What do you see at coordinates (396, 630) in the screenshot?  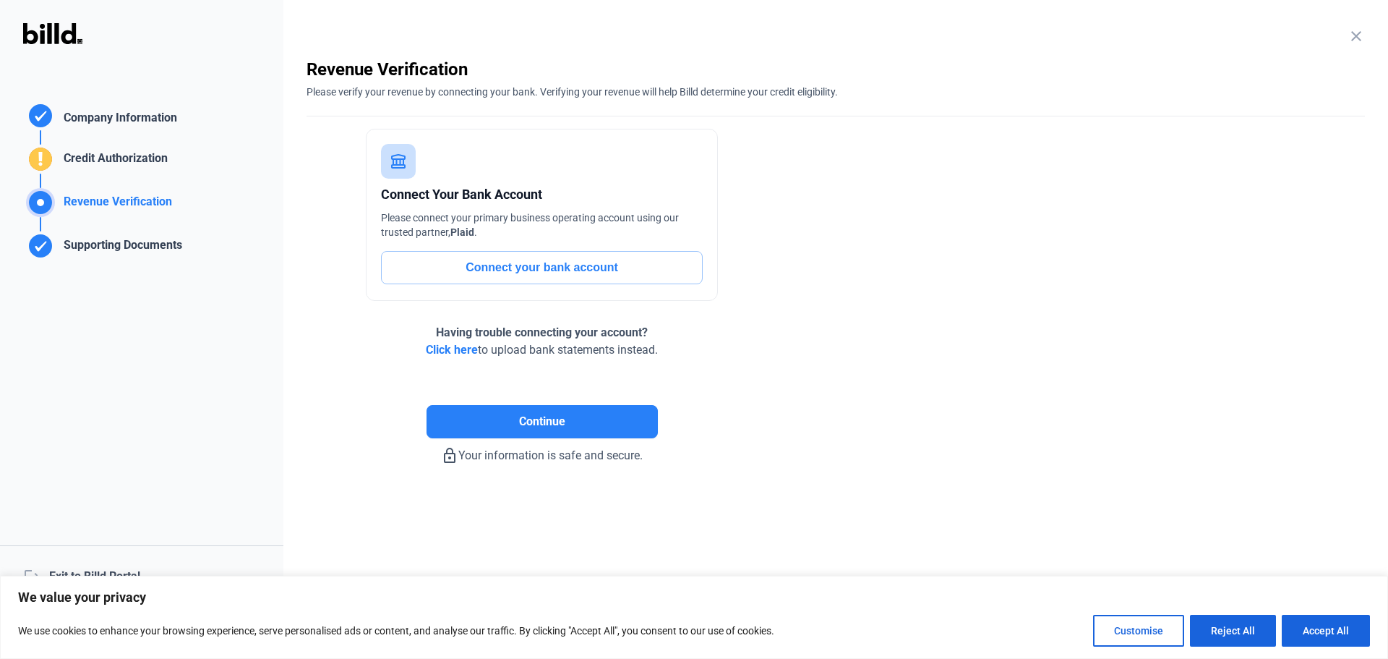 I see `p: We use cookies to enhance your browsing experience, serve personalised ads or content, and analys...` at bounding box center [396, 630].